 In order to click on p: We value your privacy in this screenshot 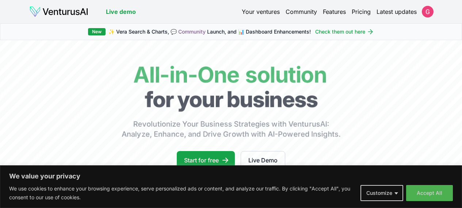, I will do `click(231, 176)`.